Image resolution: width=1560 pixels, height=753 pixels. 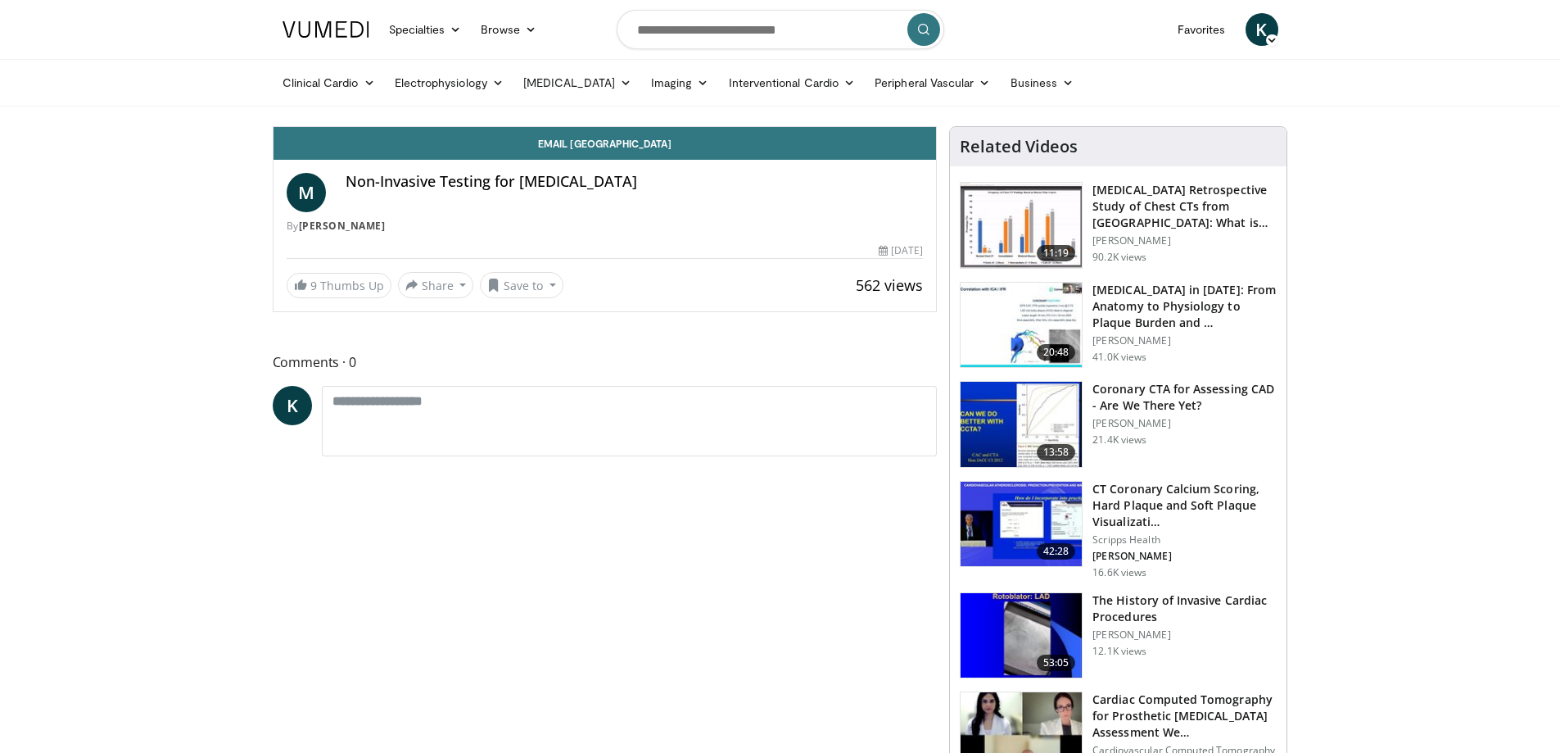 I want to click on a: Favorites, so click(x=1201, y=29).